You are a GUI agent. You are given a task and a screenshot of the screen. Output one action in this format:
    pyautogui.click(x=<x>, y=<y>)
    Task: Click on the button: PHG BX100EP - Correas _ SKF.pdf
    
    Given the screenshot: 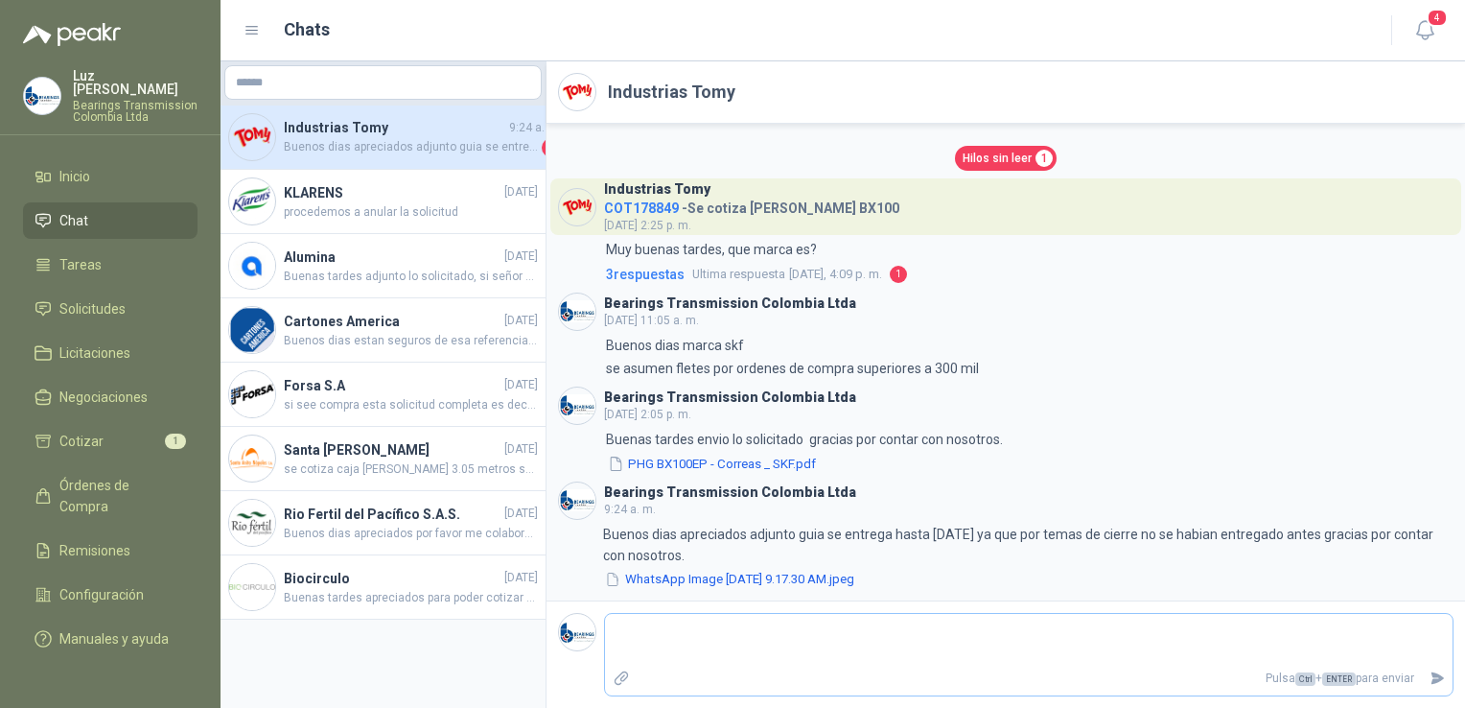 What is the action you would take?
    pyautogui.click(x=712, y=463)
    